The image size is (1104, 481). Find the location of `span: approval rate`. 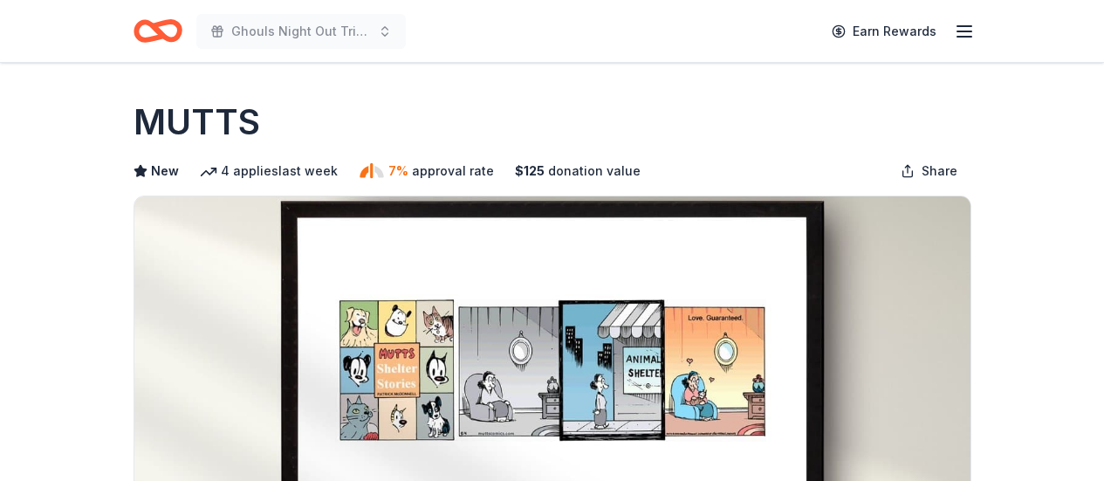

span: approval rate is located at coordinates (453, 171).